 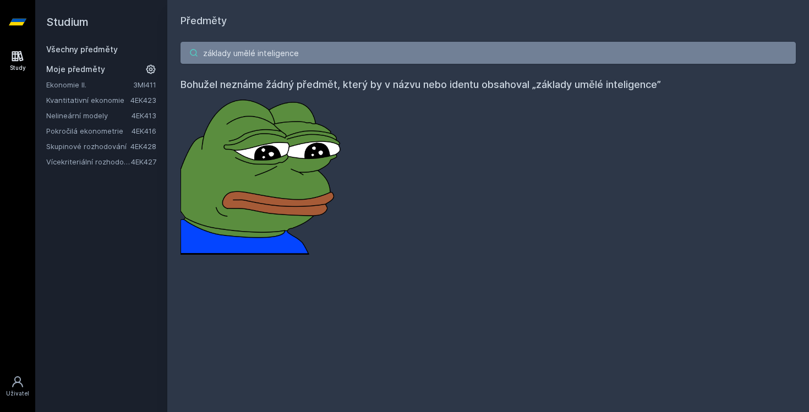 I want to click on a: Ekonomie II., so click(x=90, y=85).